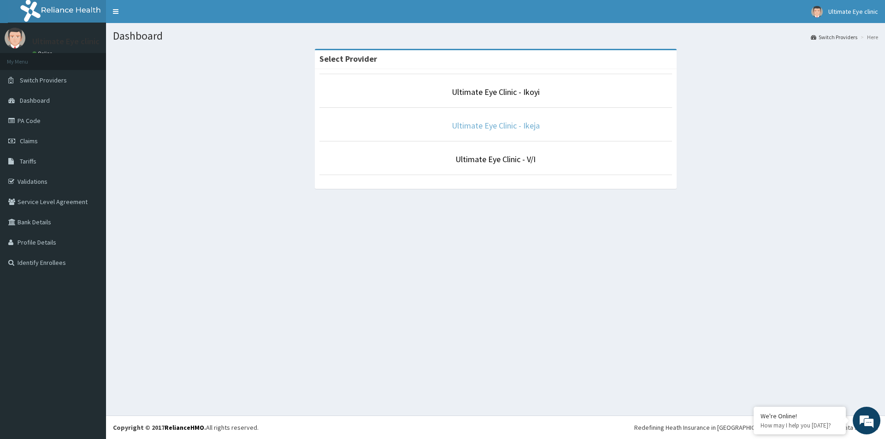 The image size is (885, 439). What do you see at coordinates (495, 36) in the screenshot?
I see `h1: Dashboard` at bounding box center [495, 36].